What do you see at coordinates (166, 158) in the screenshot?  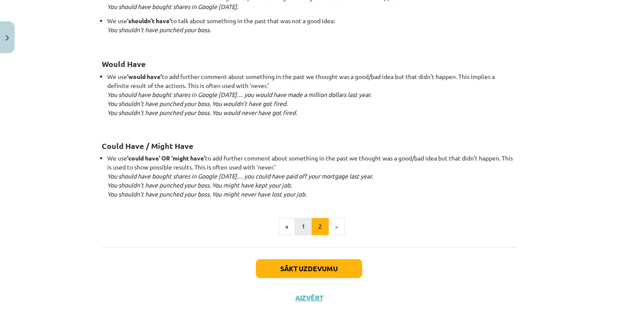 I see `strong: ‘could have’ OR ‘might have’` at bounding box center [166, 158].